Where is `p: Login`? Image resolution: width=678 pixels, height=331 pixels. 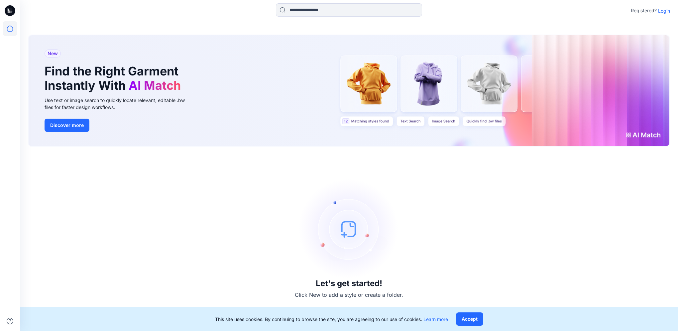 p: Login is located at coordinates (665, 11).